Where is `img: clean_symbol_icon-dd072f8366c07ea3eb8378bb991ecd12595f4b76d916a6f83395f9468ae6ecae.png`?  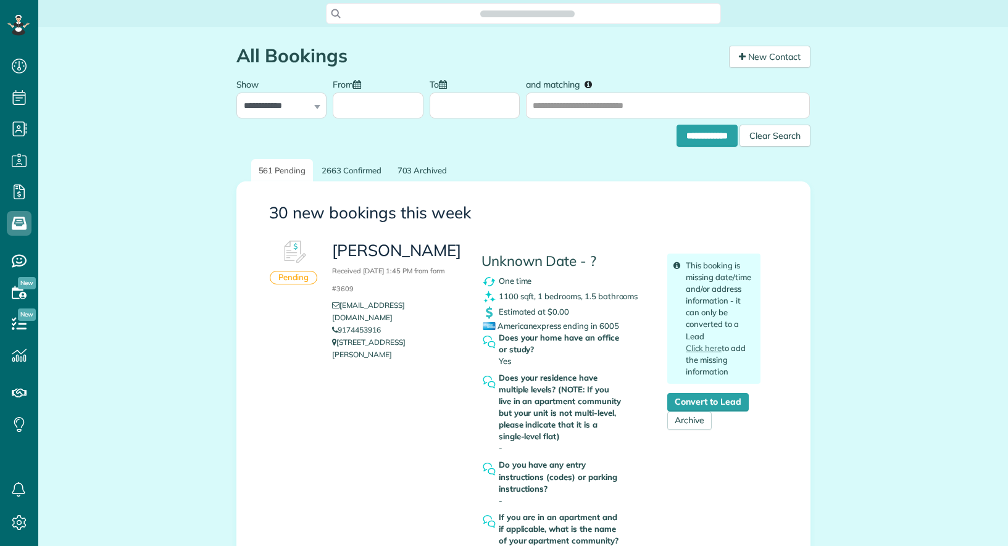
img: clean_symbol_icon-dd072f8366c07ea3eb8378bb991ecd12595f4b76d916a6f83395f9468ae6ecae.png is located at coordinates (489, 297).